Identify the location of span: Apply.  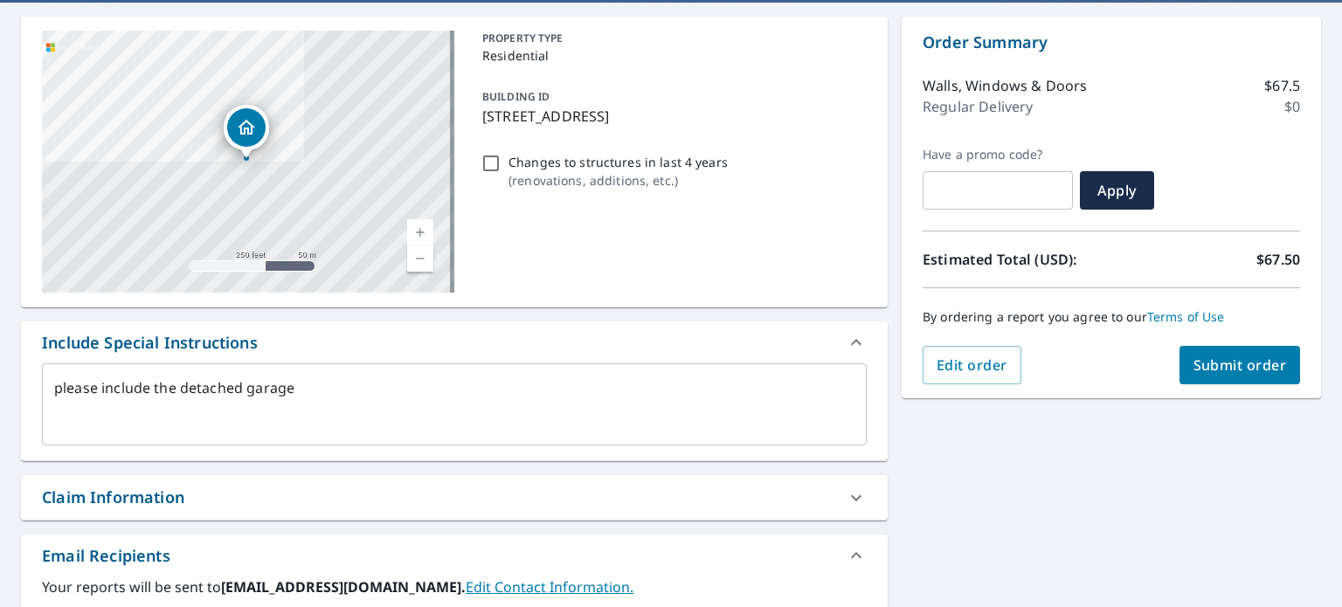
(1116, 190).